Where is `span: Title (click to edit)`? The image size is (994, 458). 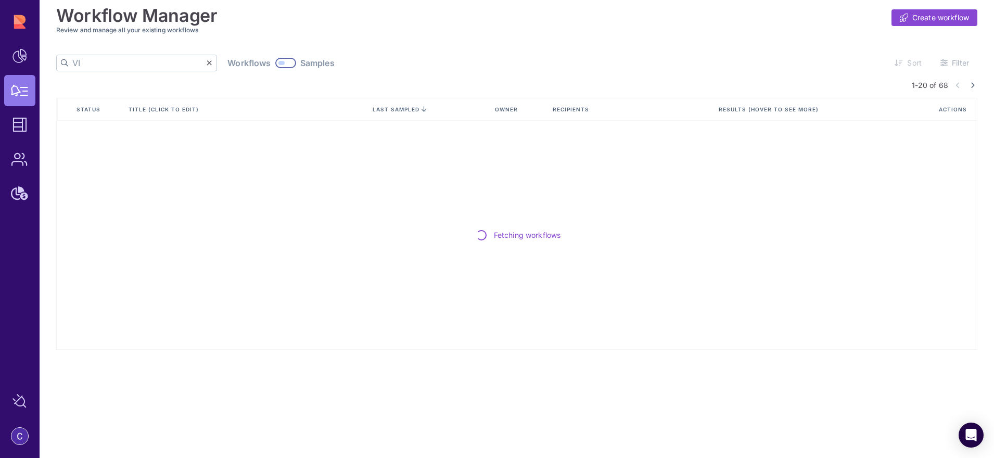
span: Title (click to edit) is located at coordinates (164, 109).